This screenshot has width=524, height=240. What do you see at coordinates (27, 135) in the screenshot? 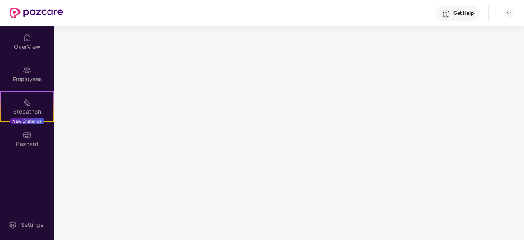
I see `img: svg+xml;base64,PHN2ZyBpZD0iUGF6Y2FyZCIgeG1sbnM9Imh0dHA6Ly93d3cudzMub3JnLzIwMDAvc3ZnIiB3aWR0aD0iMj...` at bounding box center [27, 135].